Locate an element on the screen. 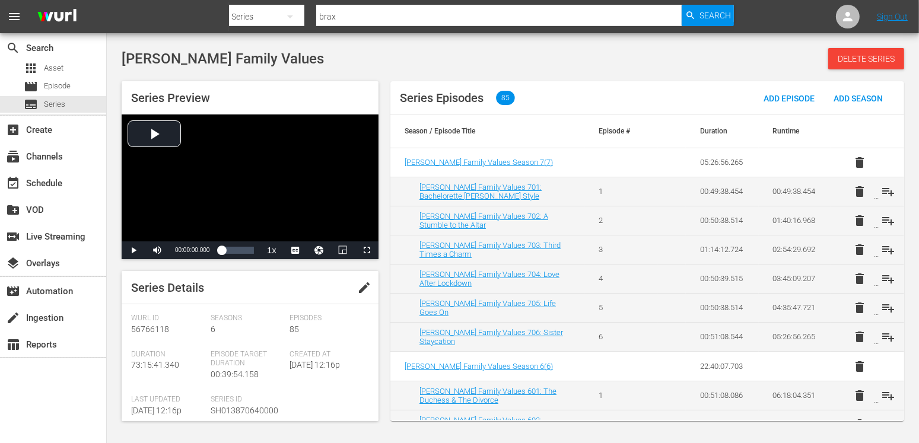 The image size is (919, 443). button: edit is located at coordinates (364, 288).